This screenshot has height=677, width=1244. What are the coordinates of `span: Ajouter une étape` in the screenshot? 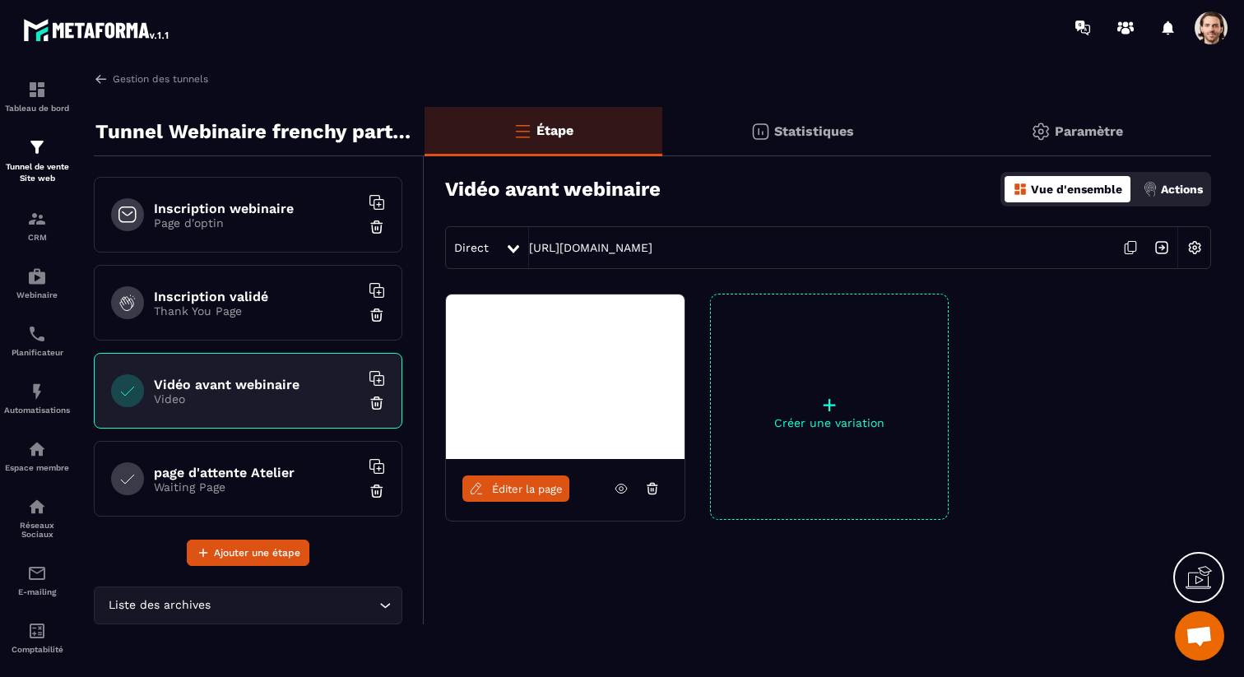 It's located at (257, 553).